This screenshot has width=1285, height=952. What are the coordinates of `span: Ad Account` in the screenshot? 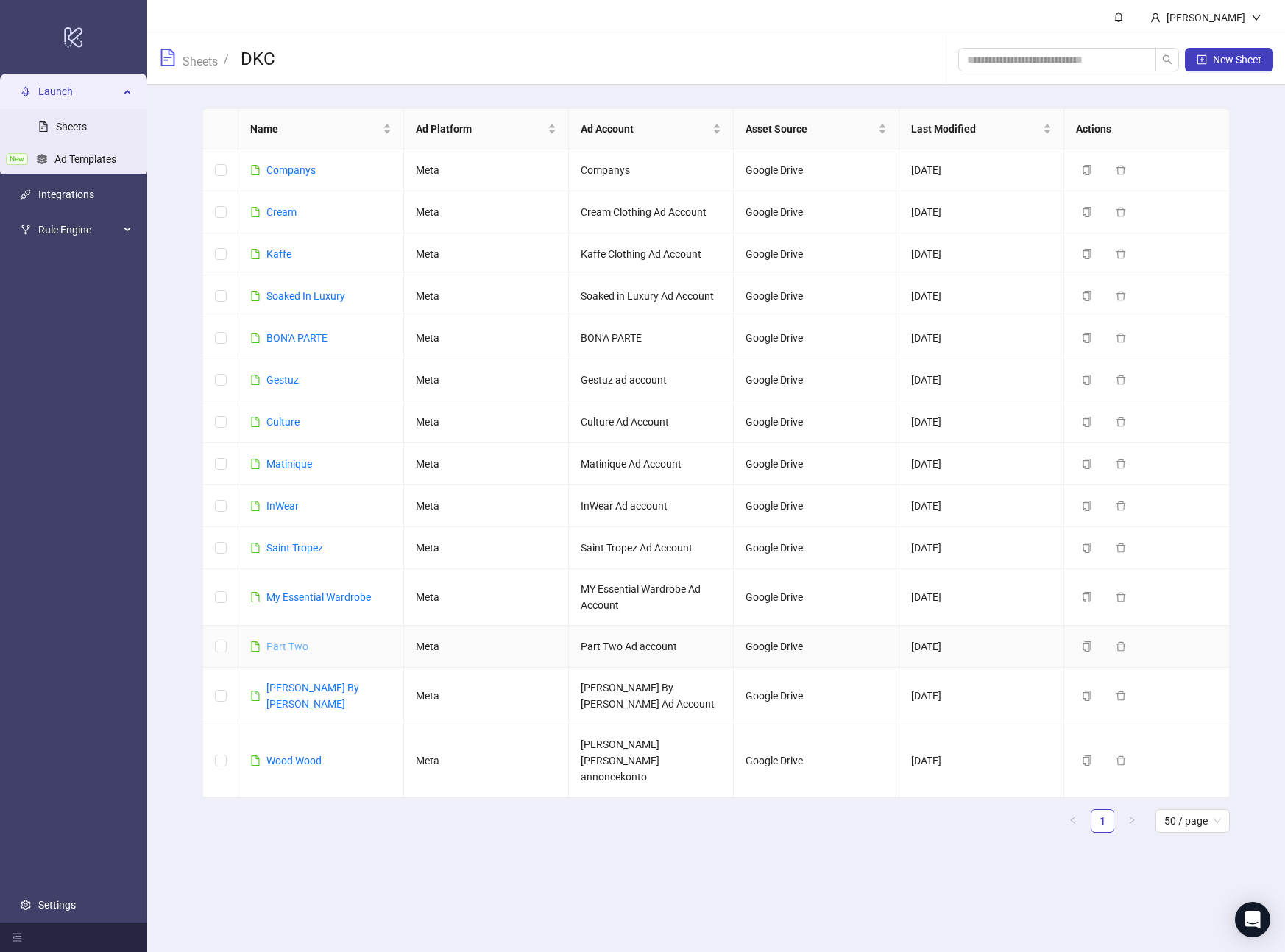 It's located at (644, 129).